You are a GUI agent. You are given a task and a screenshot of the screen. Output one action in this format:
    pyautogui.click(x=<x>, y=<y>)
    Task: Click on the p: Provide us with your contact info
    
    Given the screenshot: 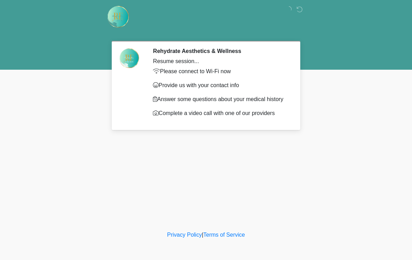 What is the action you would take?
    pyautogui.click(x=220, y=85)
    